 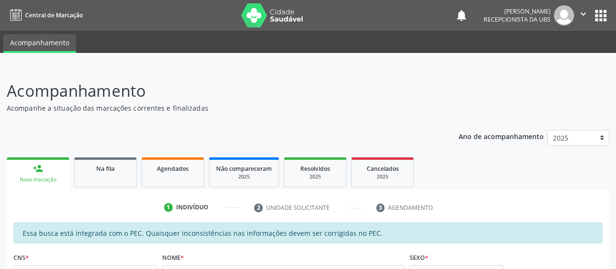 What do you see at coordinates (419, 257) in the screenshot?
I see `label: Sexo` at bounding box center [419, 257].